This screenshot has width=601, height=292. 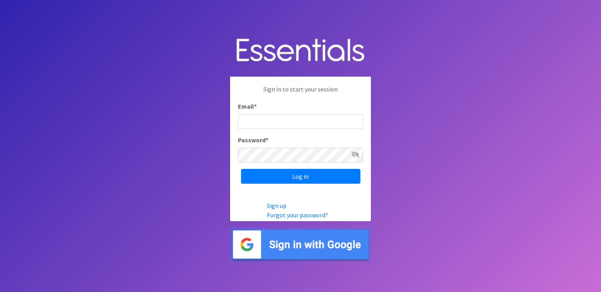 What do you see at coordinates (277, 206) in the screenshot?
I see `a: Sign up` at bounding box center [277, 206].